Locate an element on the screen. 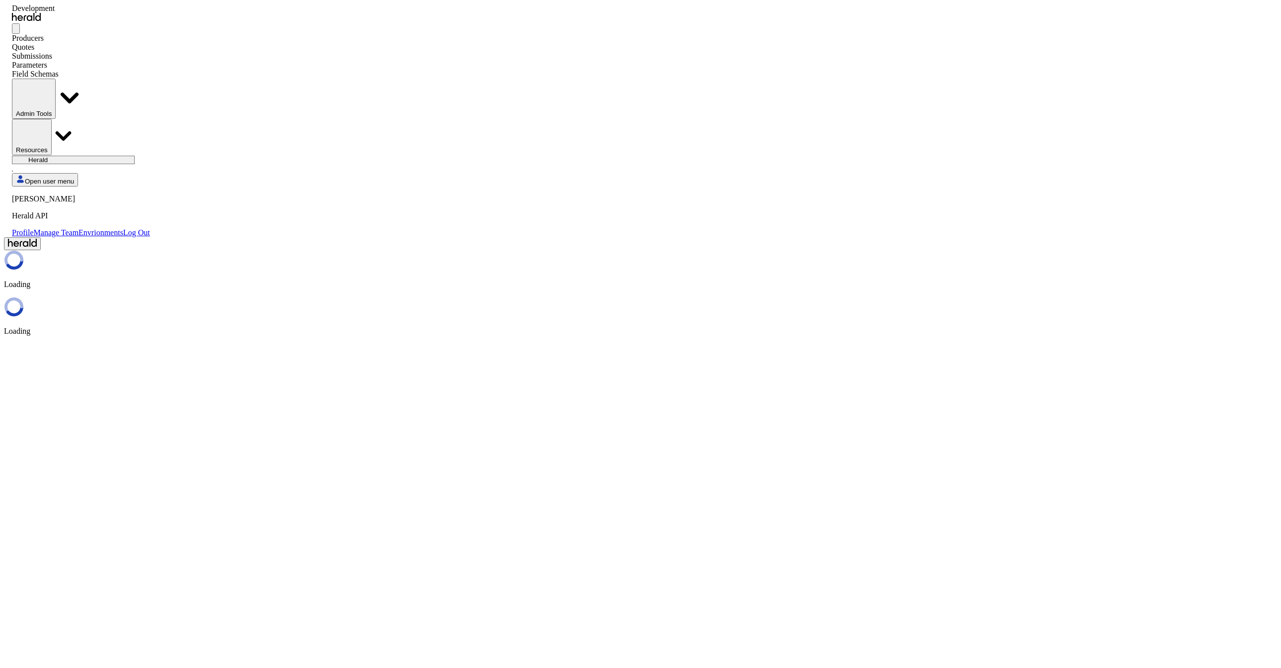 The image size is (1281, 668). div: Open user menu is located at coordinates (81, 216).